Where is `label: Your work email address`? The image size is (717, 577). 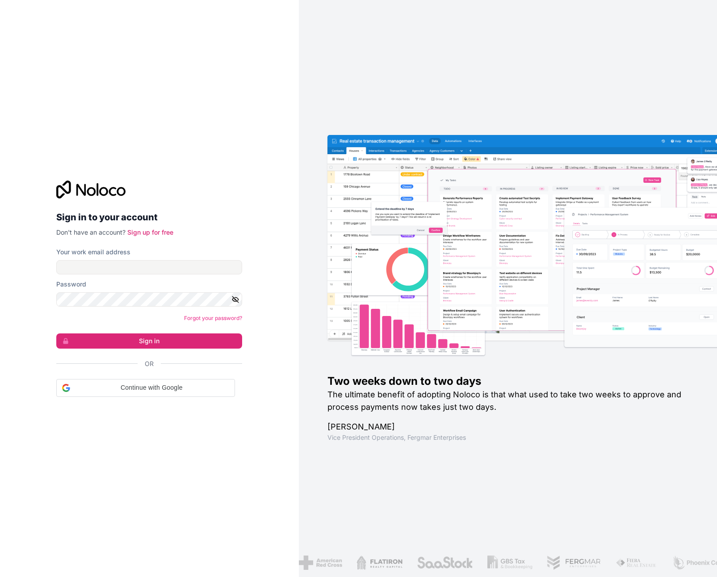
label: Your work email address is located at coordinates (93, 252).